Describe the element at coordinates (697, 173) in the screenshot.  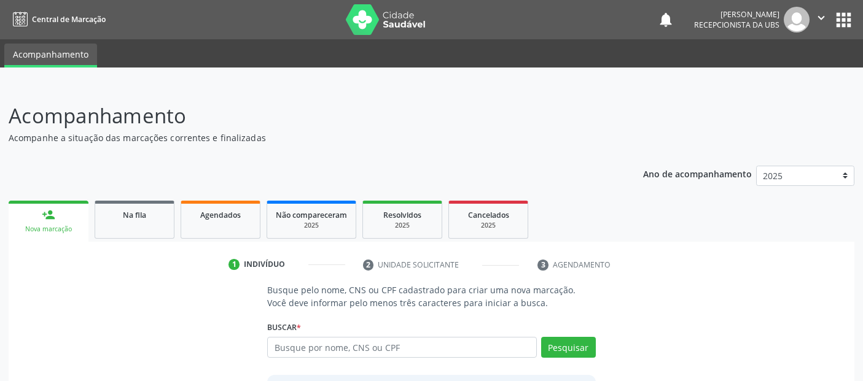
I see `p: Ano de acompanhamento` at that location.